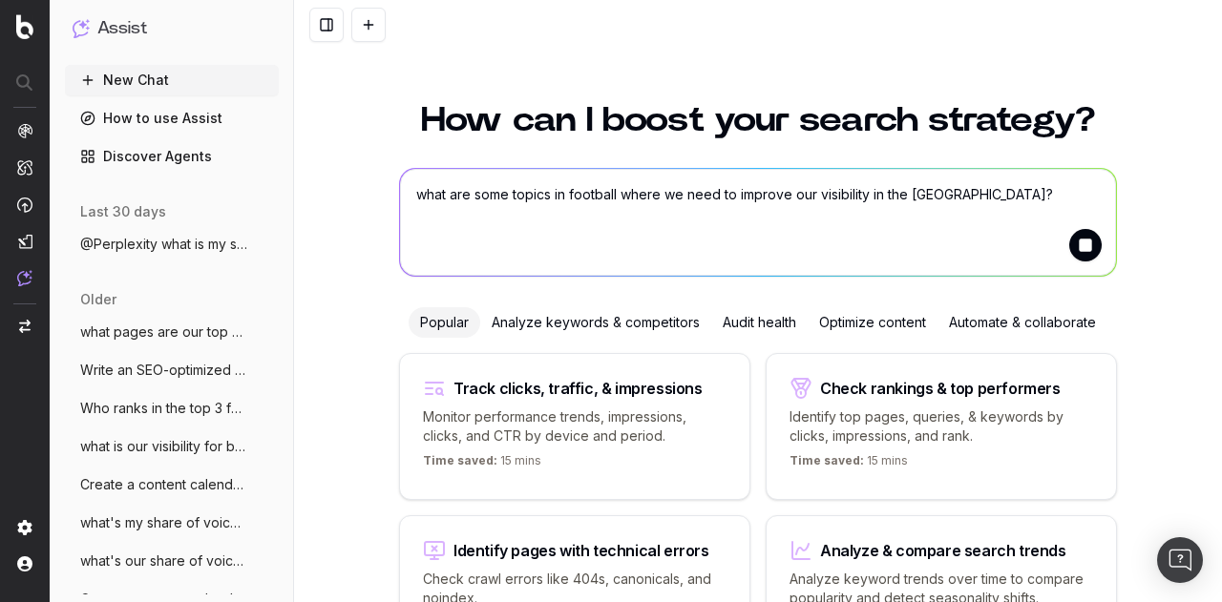 This screenshot has width=1222, height=602. I want to click on button: Create a content calendar using trends &, so click(172, 485).